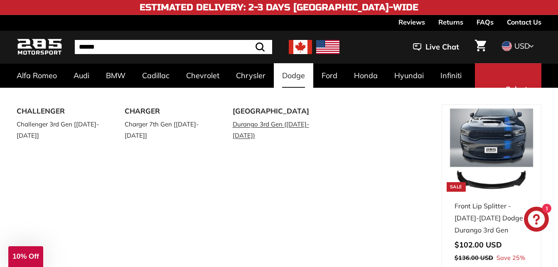  Describe the element at coordinates (436, 47) in the screenshot. I see `button: Live Chat` at that location.